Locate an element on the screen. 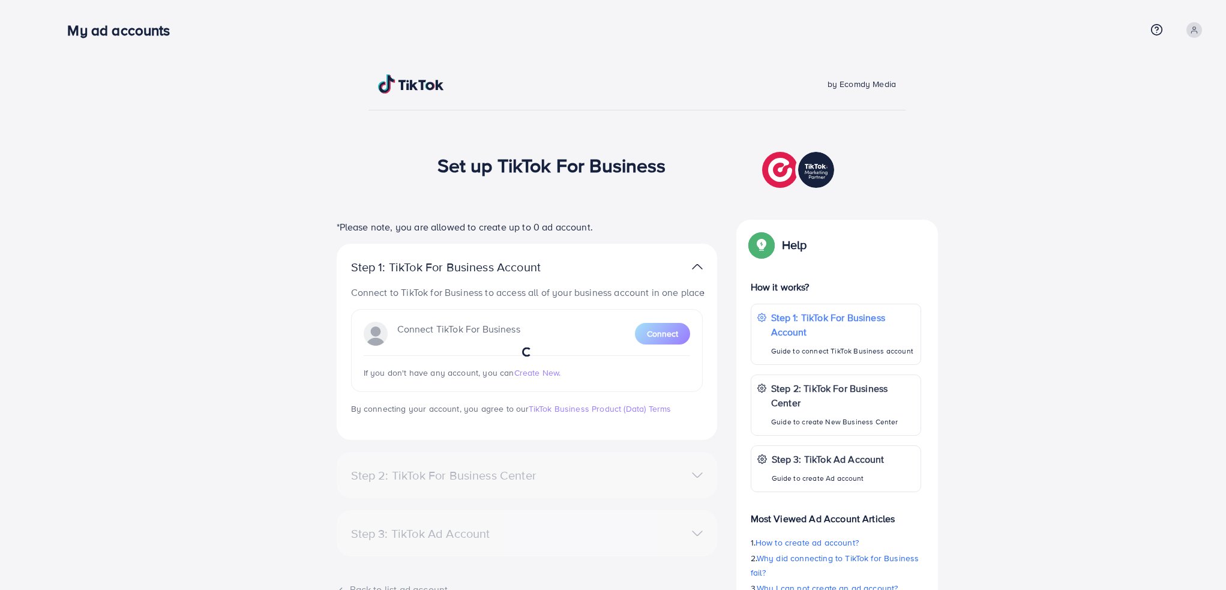 The width and height of the screenshot is (1226, 590). span: by Ecomdy Media is located at coordinates (862, 84).